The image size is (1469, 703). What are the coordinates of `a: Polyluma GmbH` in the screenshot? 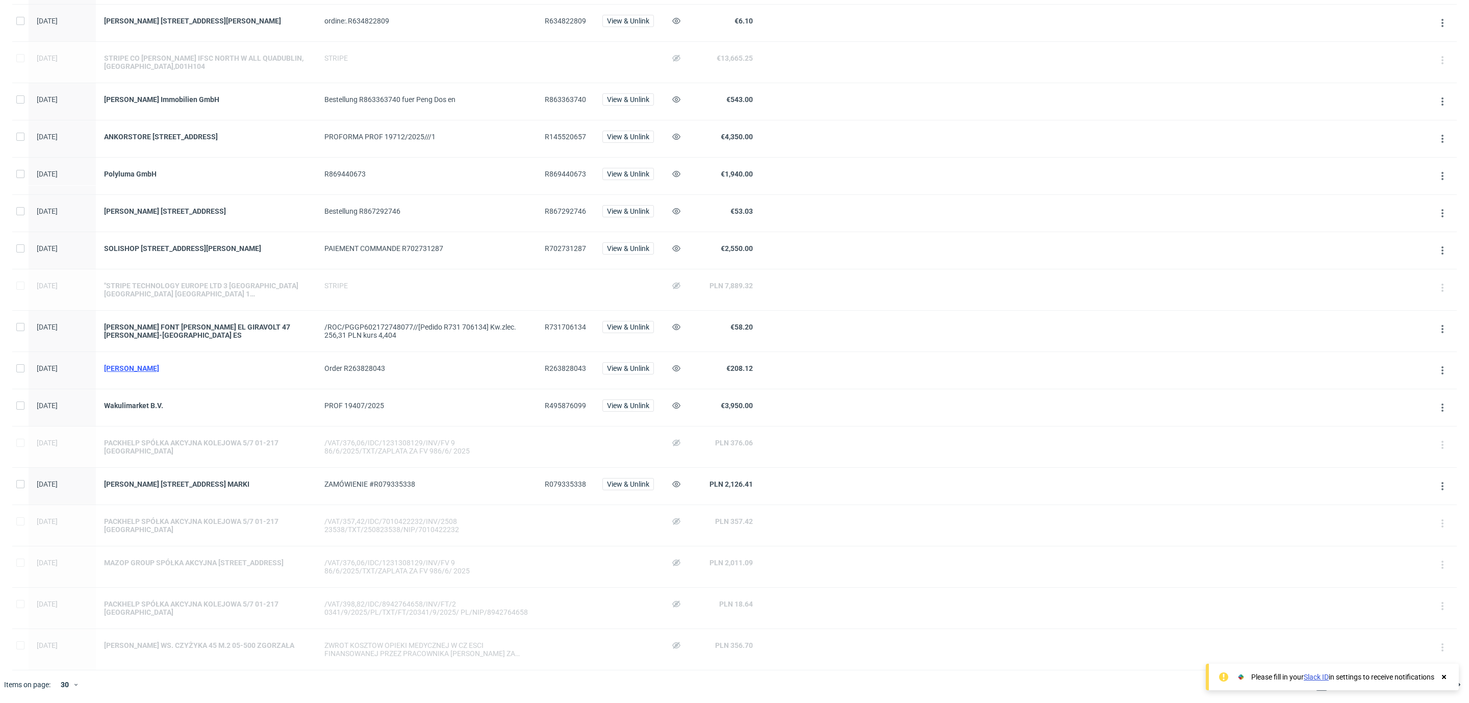 It's located at (206, 174).